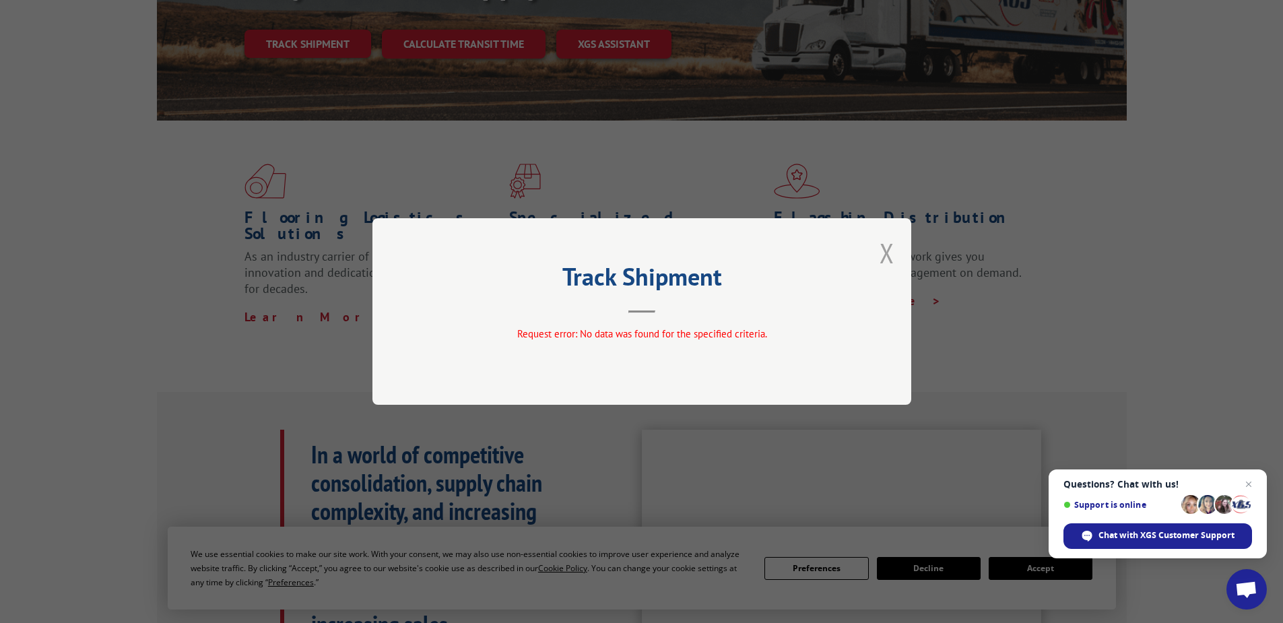 This screenshot has width=1283, height=623. I want to click on h2: Track Shipment, so click(642, 280).